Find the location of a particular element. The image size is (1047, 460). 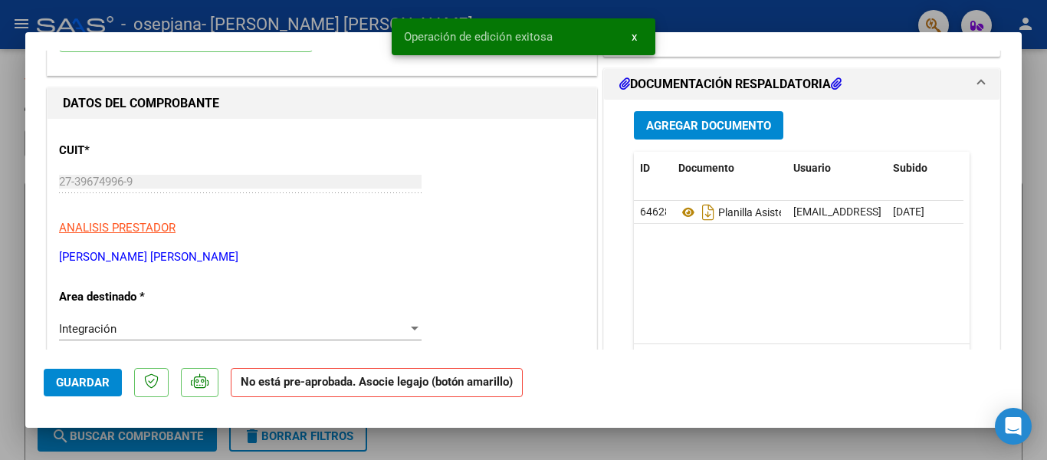

span: x is located at coordinates (634, 37).